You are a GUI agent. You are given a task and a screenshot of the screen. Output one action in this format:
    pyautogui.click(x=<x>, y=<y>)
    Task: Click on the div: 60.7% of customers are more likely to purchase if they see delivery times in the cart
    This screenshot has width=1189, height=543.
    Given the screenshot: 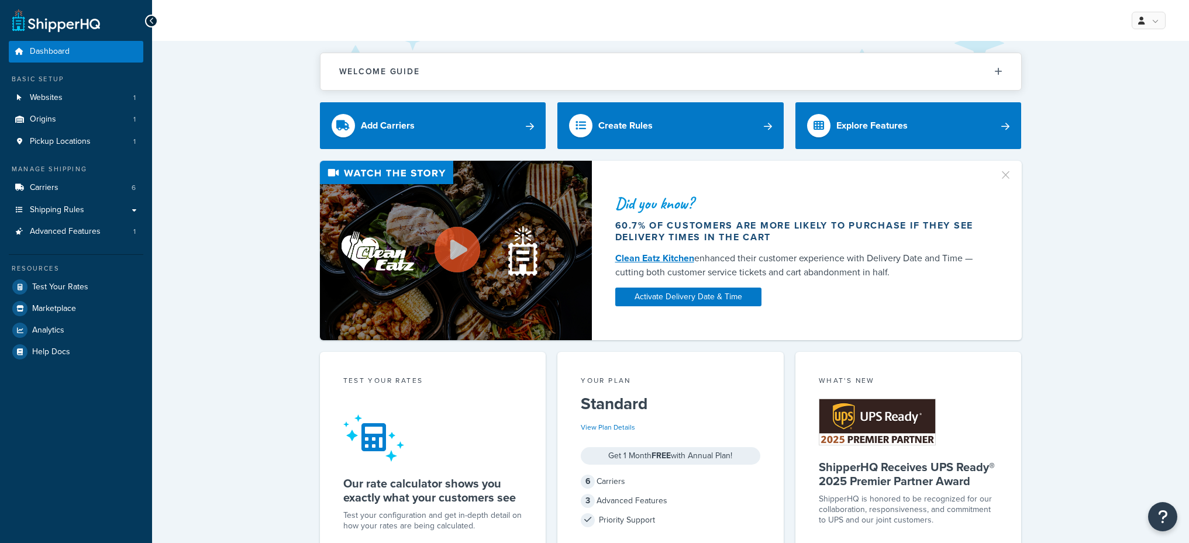 What is the action you would take?
    pyautogui.click(x=800, y=232)
    